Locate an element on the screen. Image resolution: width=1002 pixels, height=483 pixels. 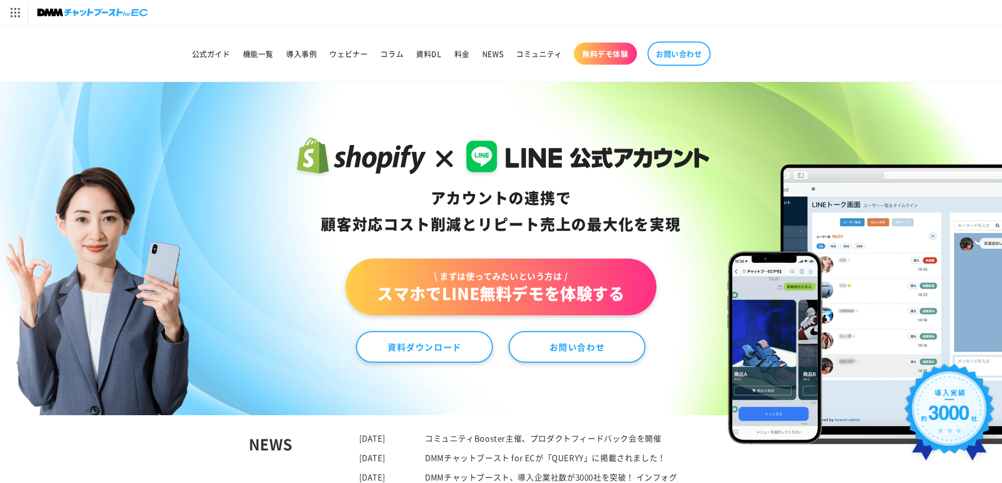
span: 機能一覧 is located at coordinates (258, 54).